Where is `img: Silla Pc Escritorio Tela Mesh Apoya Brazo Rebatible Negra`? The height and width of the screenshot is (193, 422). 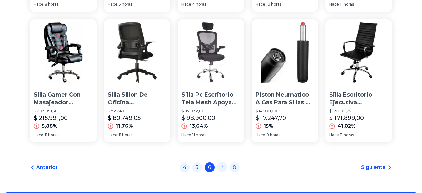
img: Silla Pc Escritorio Tela Mesh Apoya Brazo Rebatible Negra is located at coordinates (211, 52).